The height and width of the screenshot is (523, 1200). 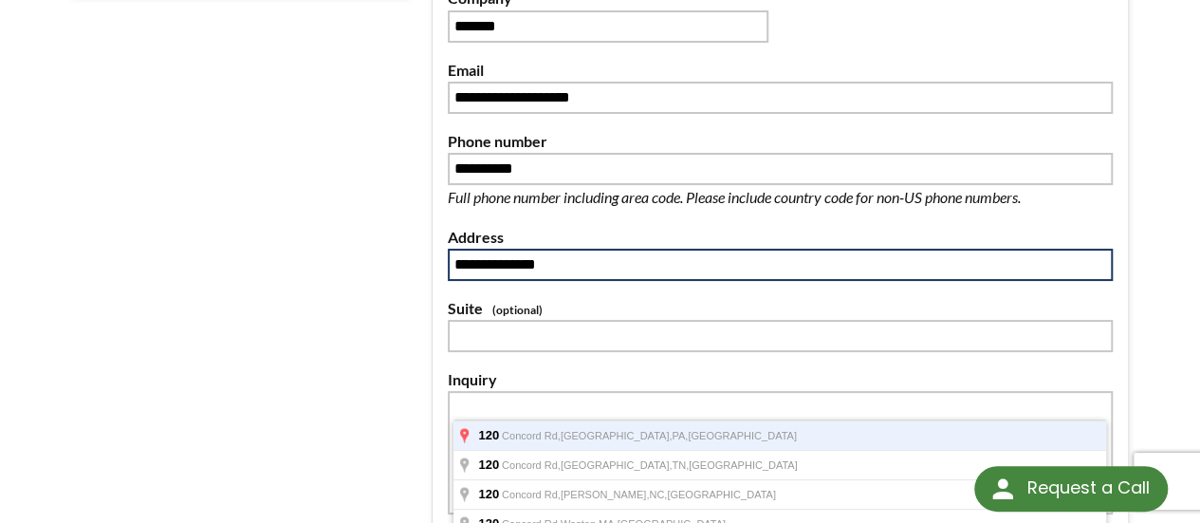 What do you see at coordinates (679, 436) in the screenshot?
I see `span: PA,` at bounding box center [679, 436].